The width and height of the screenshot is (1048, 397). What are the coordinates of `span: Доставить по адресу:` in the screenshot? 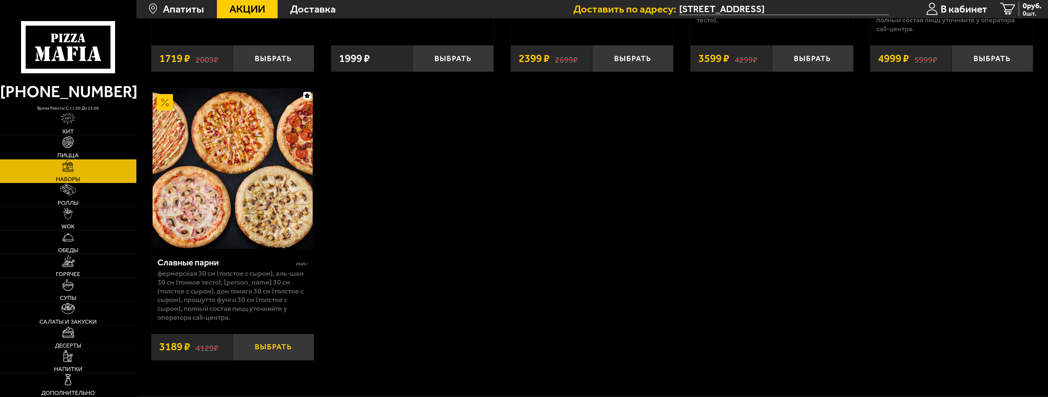 It's located at (626, 9).